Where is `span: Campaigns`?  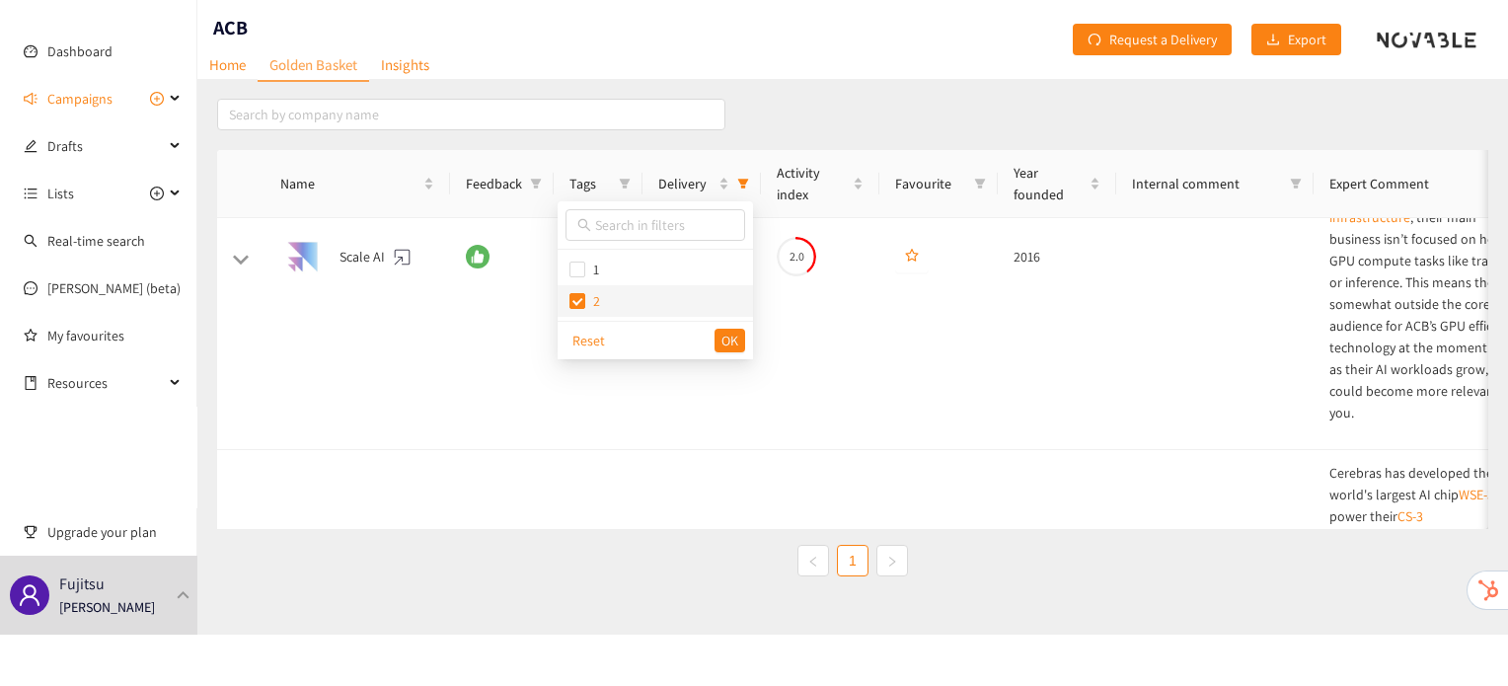 span: Campaigns is located at coordinates (80, 99).